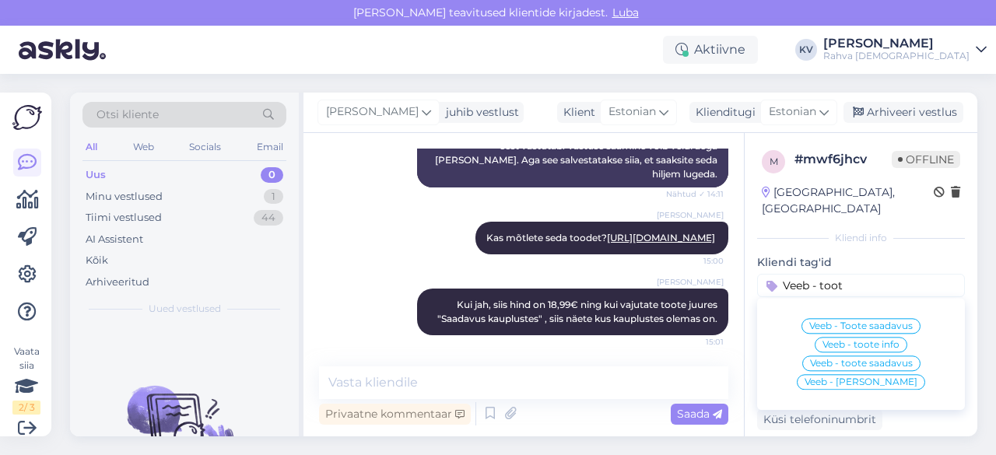 This screenshot has height=455, width=996. I want to click on div: Klienditugi, so click(722, 112).